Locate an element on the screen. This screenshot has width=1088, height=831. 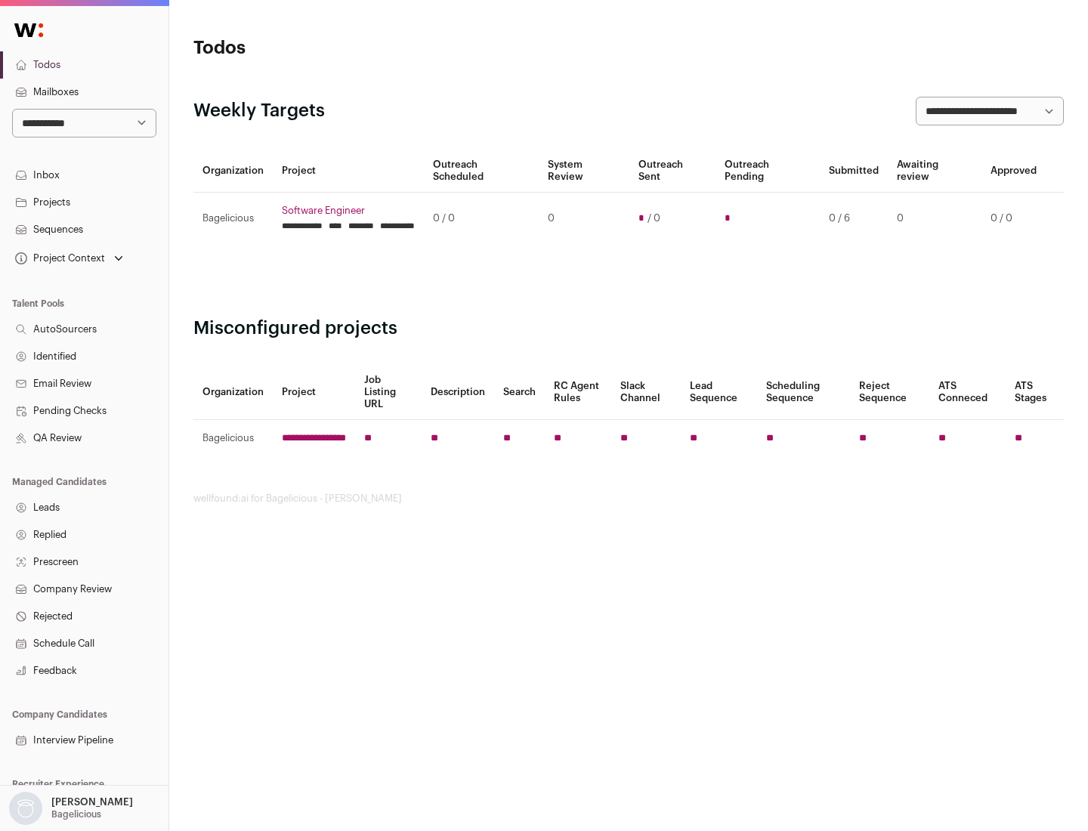
th: Lead Sequence is located at coordinates (719, 392).